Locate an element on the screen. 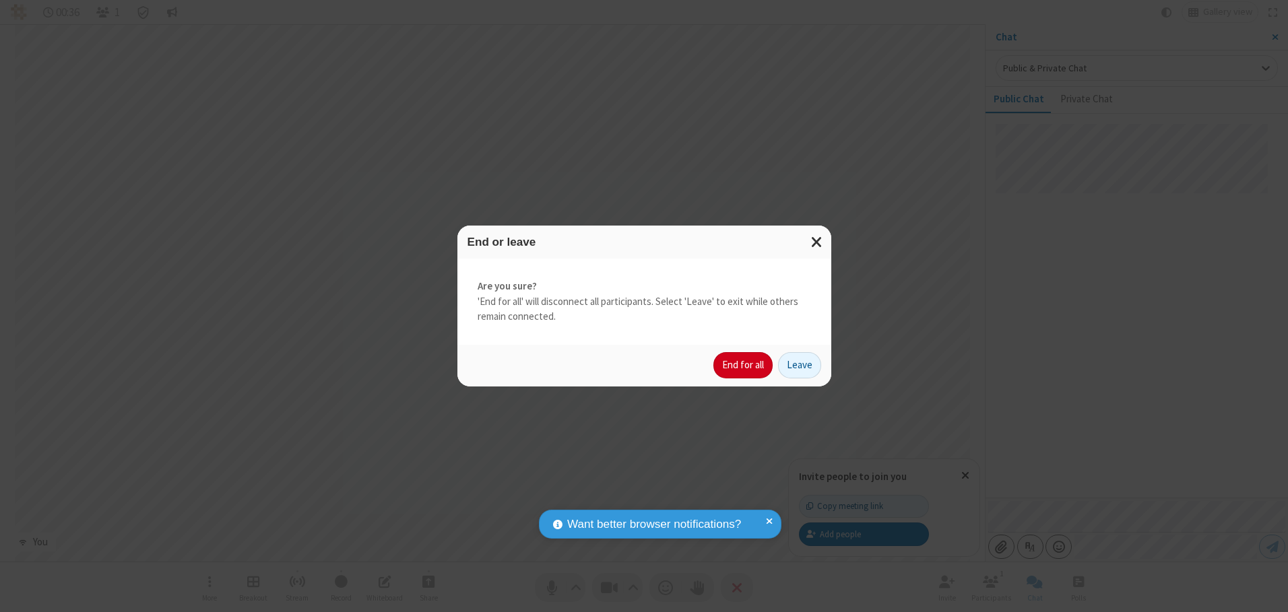  button: Close modal is located at coordinates (817, 242).